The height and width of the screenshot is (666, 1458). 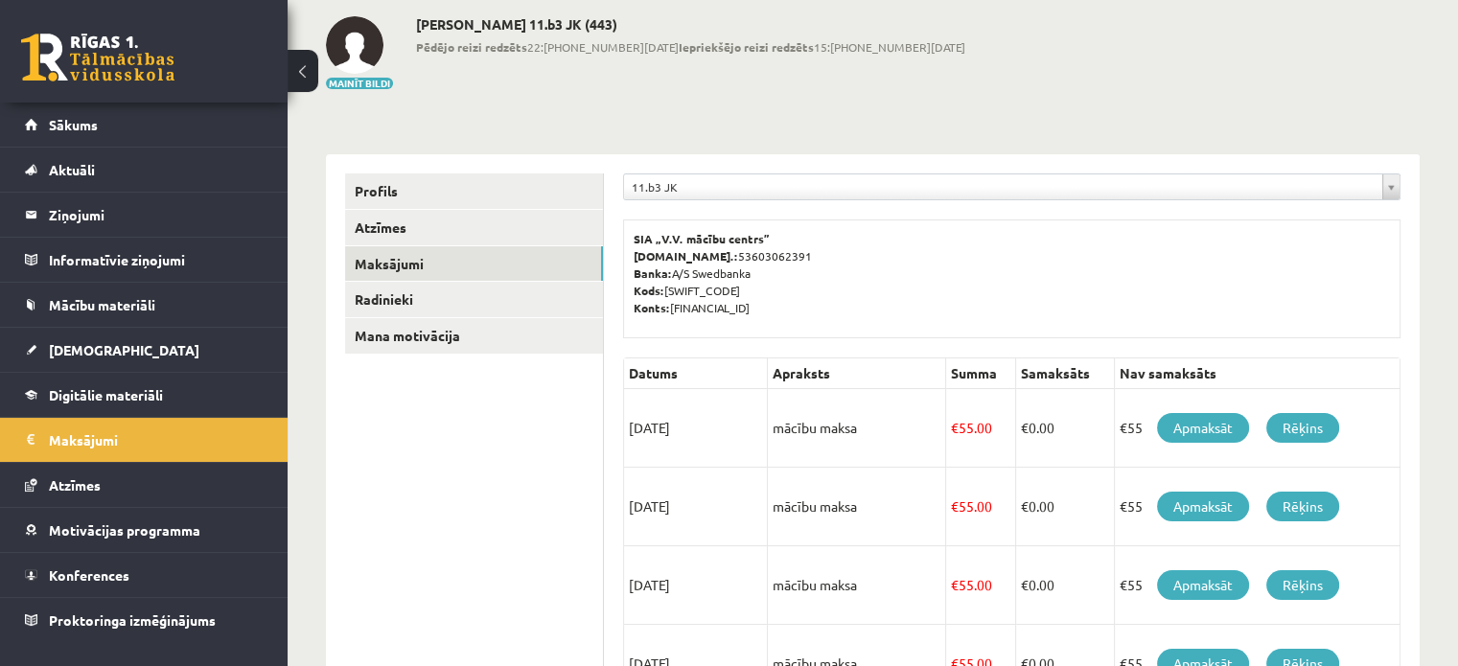 I want to click on span: Sākums, so click(x=73, y=125).